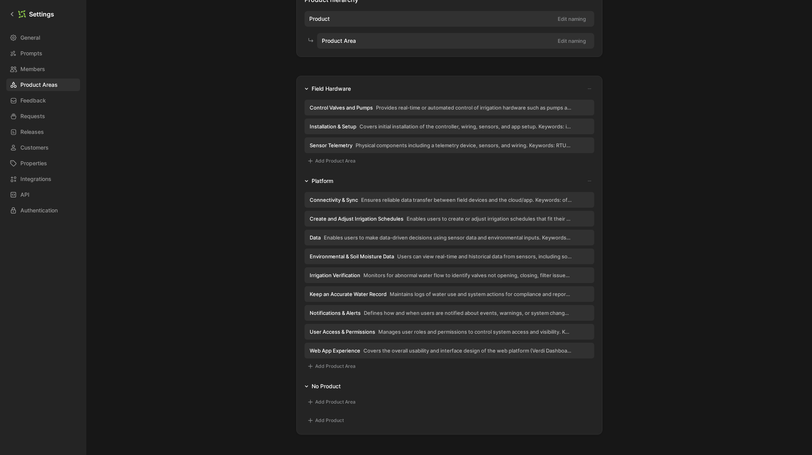  What do you see at coordinates (449, 145) in the screenshot?
I see `button: Sensor TelemetryPhysical components including a telemetry device, sensors, and wiring. Keywords: ...` at bounding box center [449, 145].